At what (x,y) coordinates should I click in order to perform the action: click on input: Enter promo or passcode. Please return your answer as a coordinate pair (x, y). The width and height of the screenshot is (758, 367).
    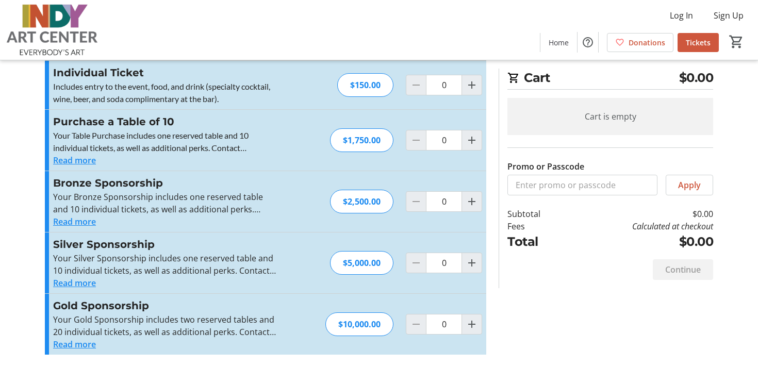
    Looking at the image, I should click on (583, 185).